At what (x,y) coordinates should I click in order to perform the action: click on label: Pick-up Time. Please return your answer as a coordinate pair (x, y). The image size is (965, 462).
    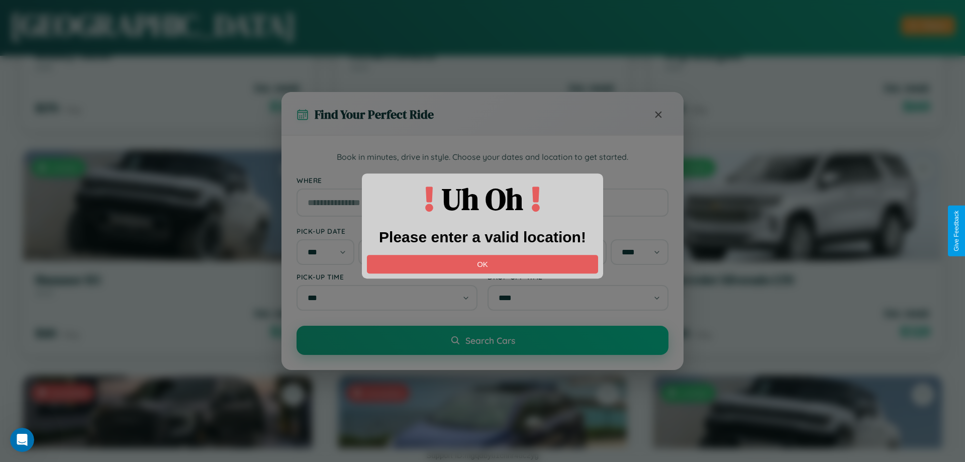
    Looking at the image, I should click on (387, 276).